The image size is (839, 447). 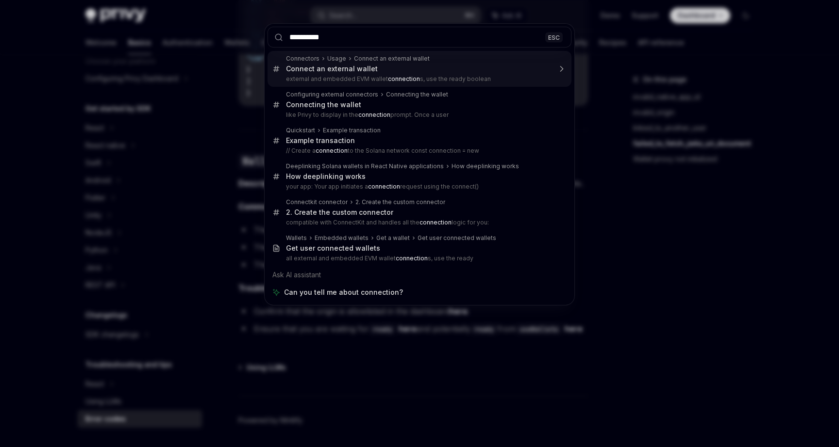 What do you see at coordinates (418, 79) in the screenshot?
I see `p: external and embedded EVM wallet s, use the ready boolean` at bounding box center [418, 79].